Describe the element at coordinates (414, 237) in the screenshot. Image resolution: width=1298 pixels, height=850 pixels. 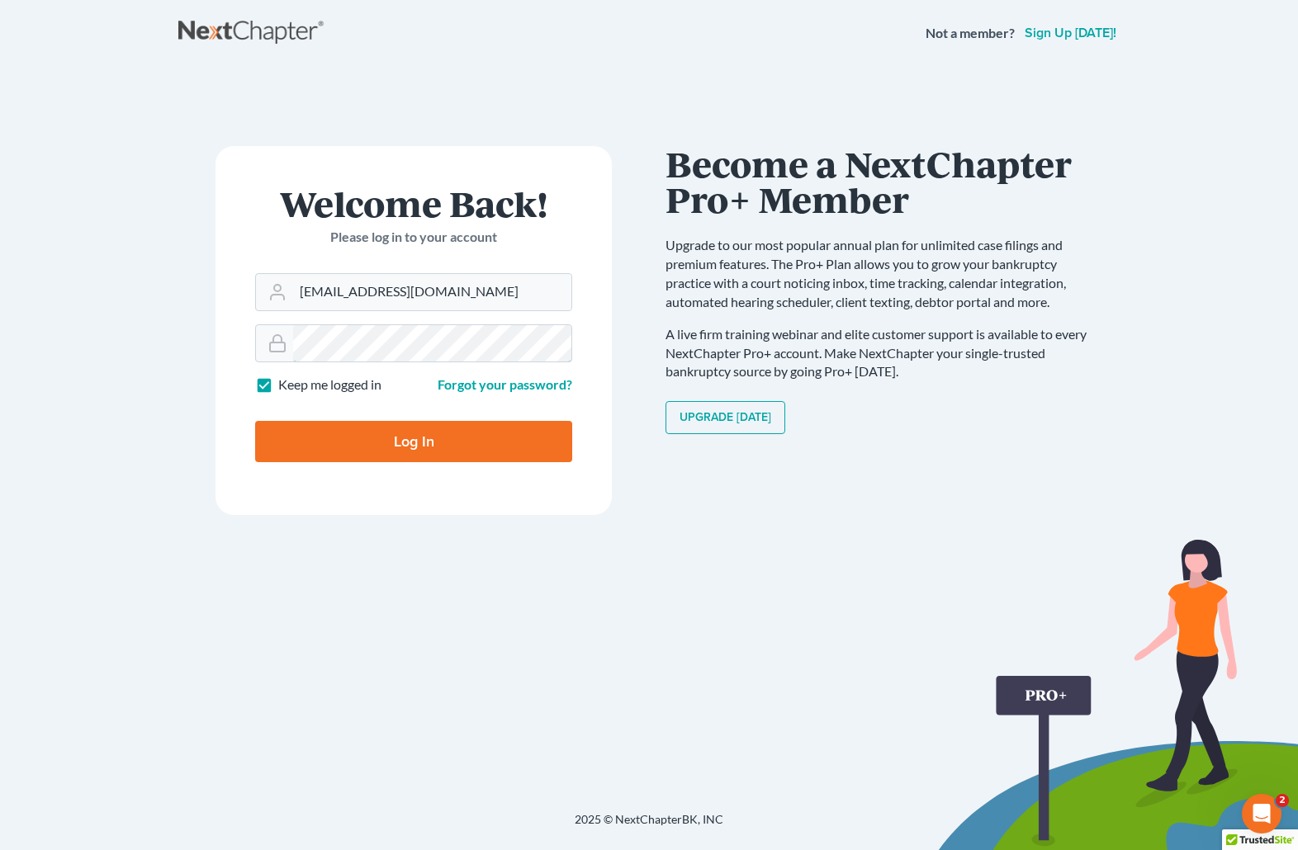
I see `p: Please log in to your account` at that location.